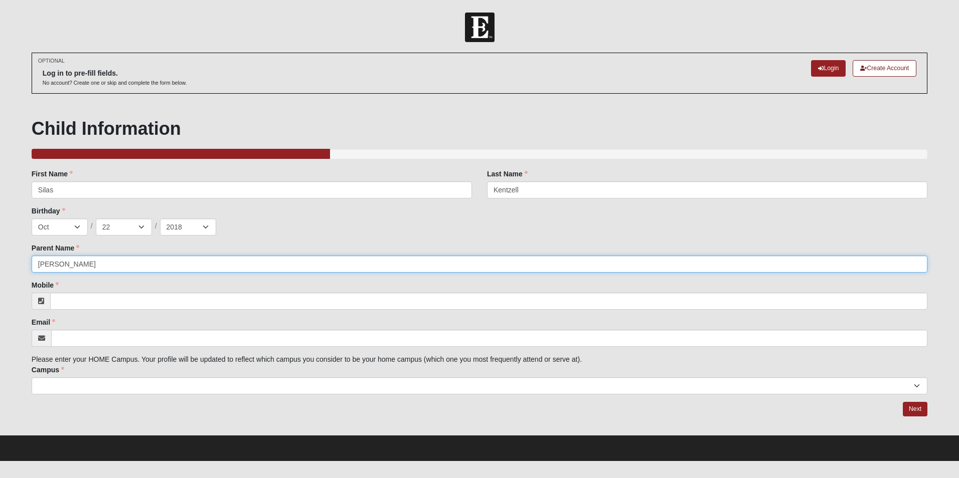  What do you see at coordinates (45, 285) in the screenshot?
I see `label: Mobile` at bounding box center [45, 285].